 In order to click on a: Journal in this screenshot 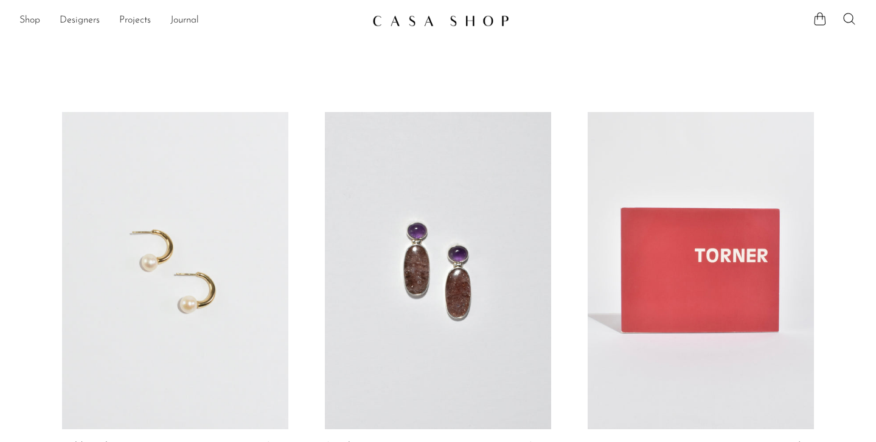, I will do `click(184, 21)`.